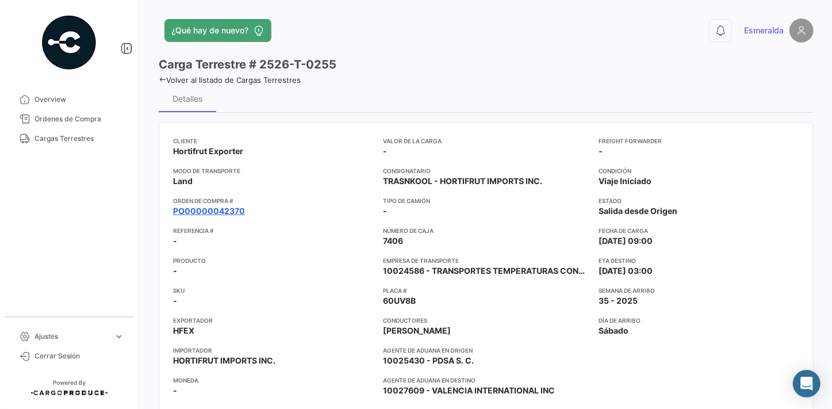 The width and height of the screenshot is (832, 409). What do you see at coordinates (273, 231) in the screenshot?
I see `app-card-info-title: Referencia #` at bounding box center [273, 231].